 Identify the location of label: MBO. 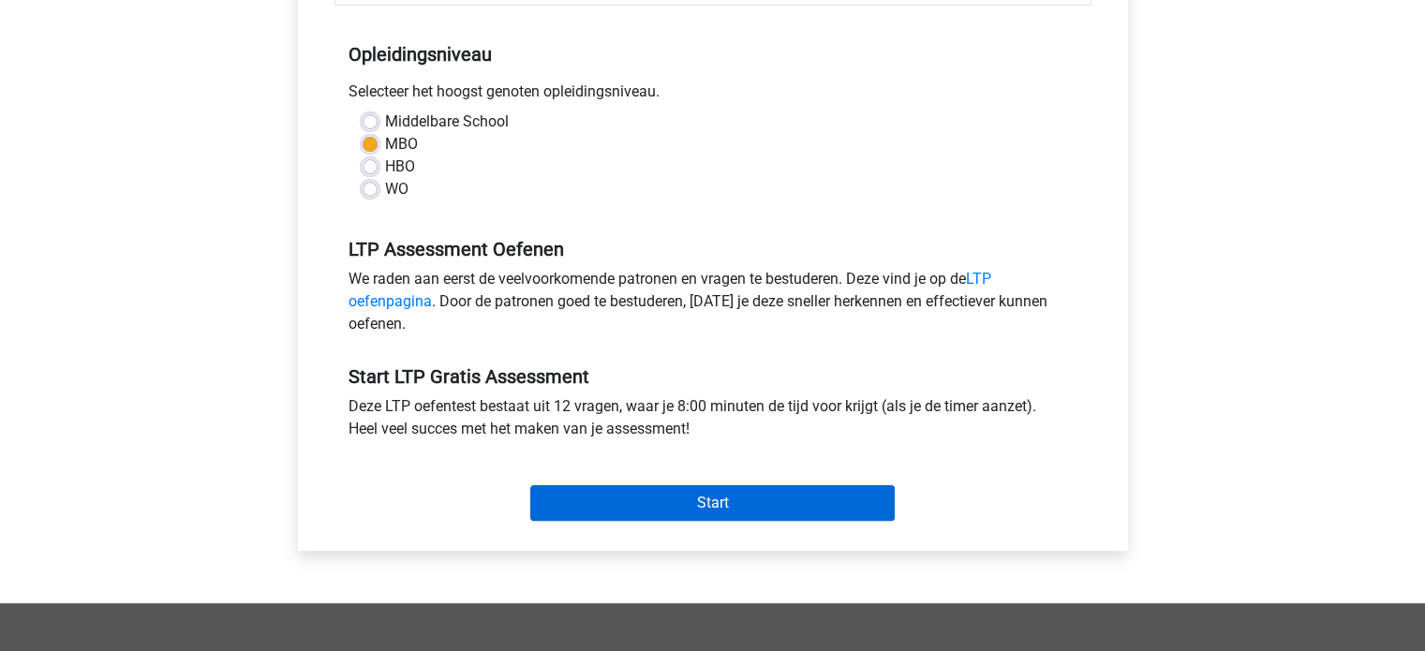
(401, 144).